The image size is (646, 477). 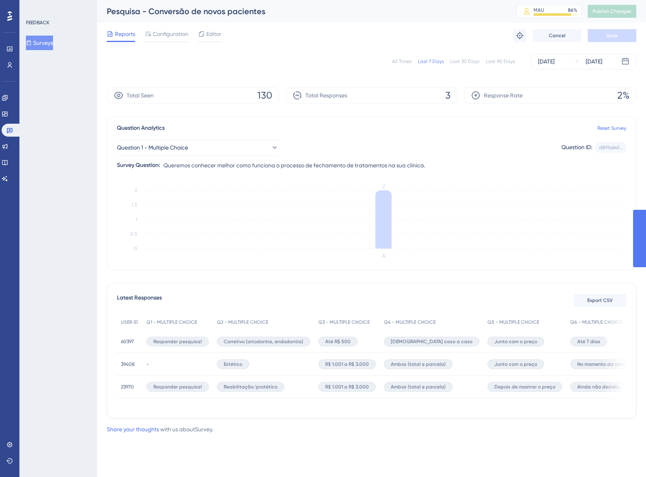 I want to click on span: Queremos conhecer melhor como funciona o processo de fechamento de tratamentos na sua clínica., so click(x=294, y=165).